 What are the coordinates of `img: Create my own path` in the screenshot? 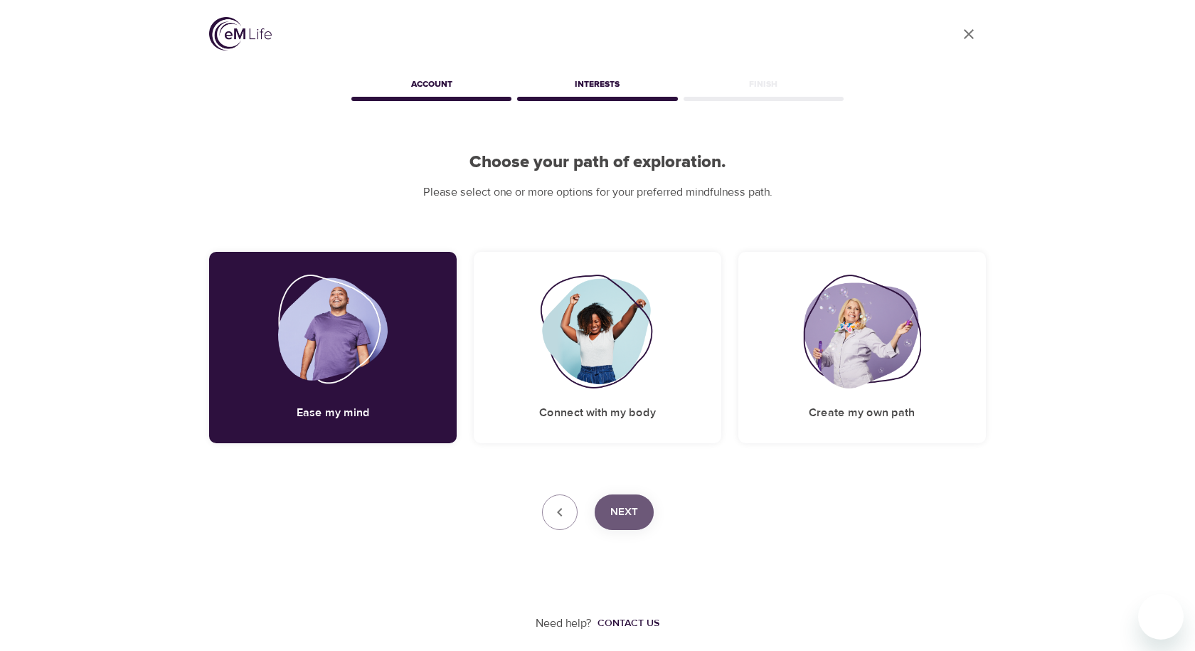 It's located at (862, 332).